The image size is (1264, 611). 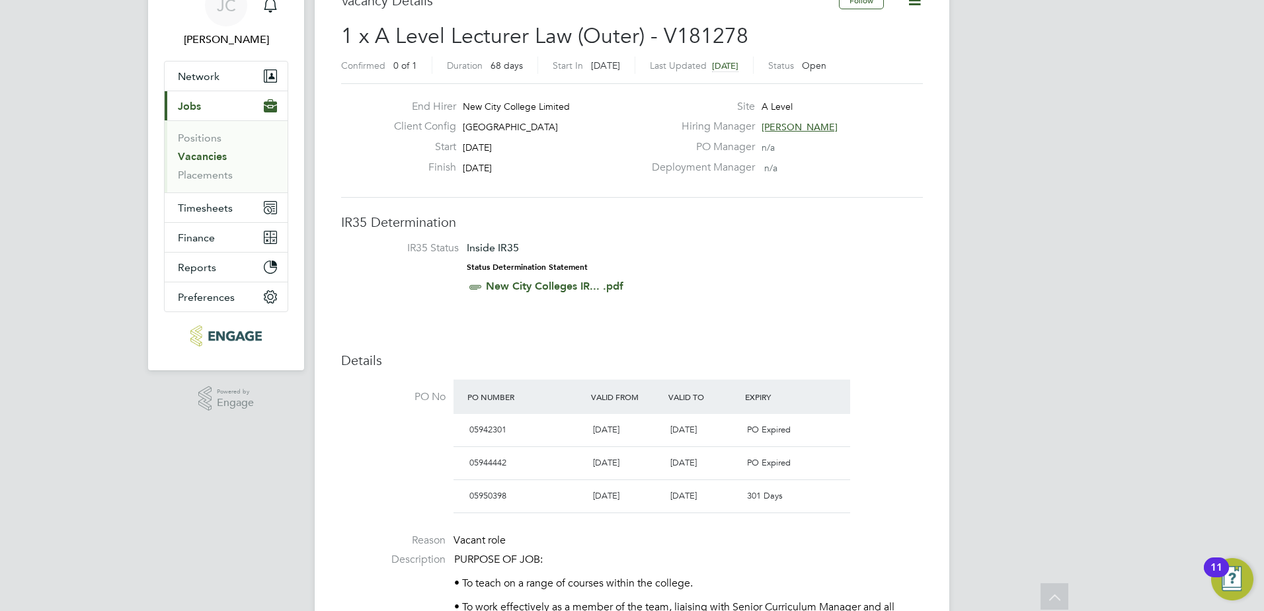 What do you see at coordinates (765, 495) in the screenshot?
I see `span: 301 Days` at bounding box center [765, 495].